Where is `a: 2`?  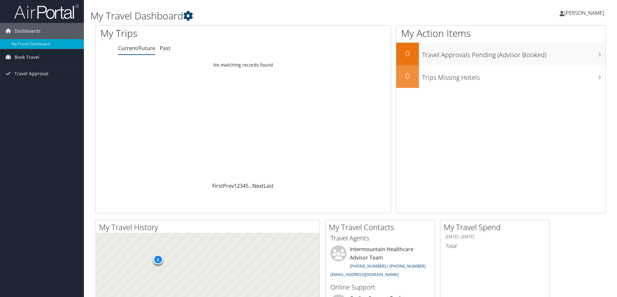
a: 2 is located at coordinates (238, 186).